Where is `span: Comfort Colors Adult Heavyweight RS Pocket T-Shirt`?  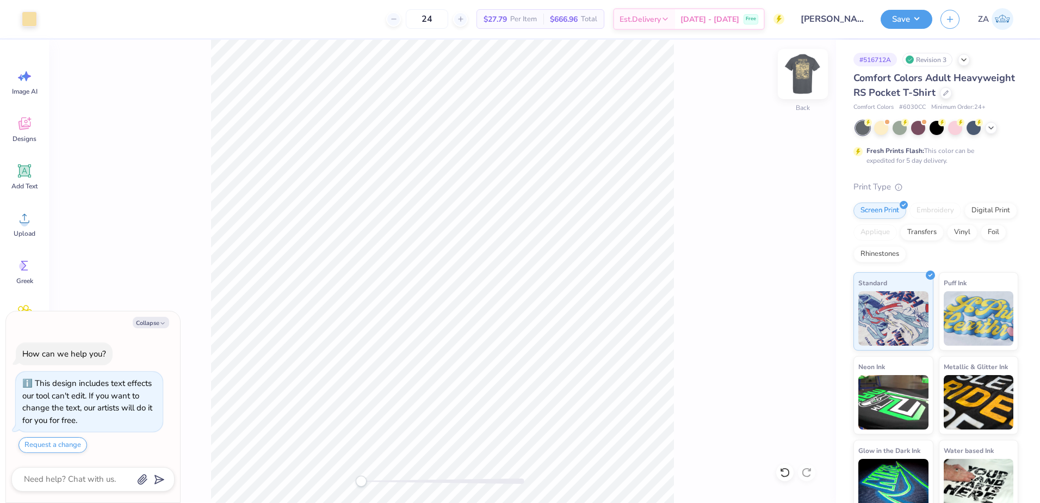 span: Comfort Colors Adult Heavyweight RS Pocket T-Shirt is located at coordinates (934, 85).